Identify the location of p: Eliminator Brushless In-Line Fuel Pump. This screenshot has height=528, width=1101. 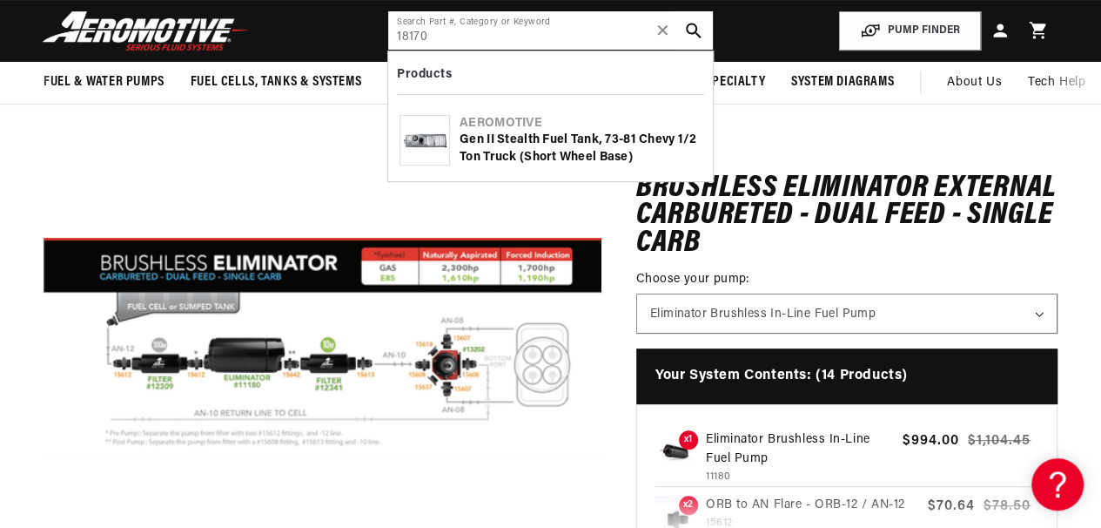
(800, 448).